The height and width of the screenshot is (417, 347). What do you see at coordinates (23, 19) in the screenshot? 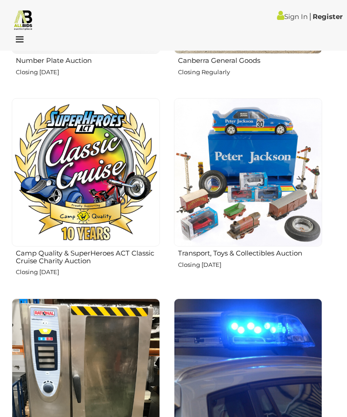
I see `img: Allbids.com.au` at bounding box center [23, 19].